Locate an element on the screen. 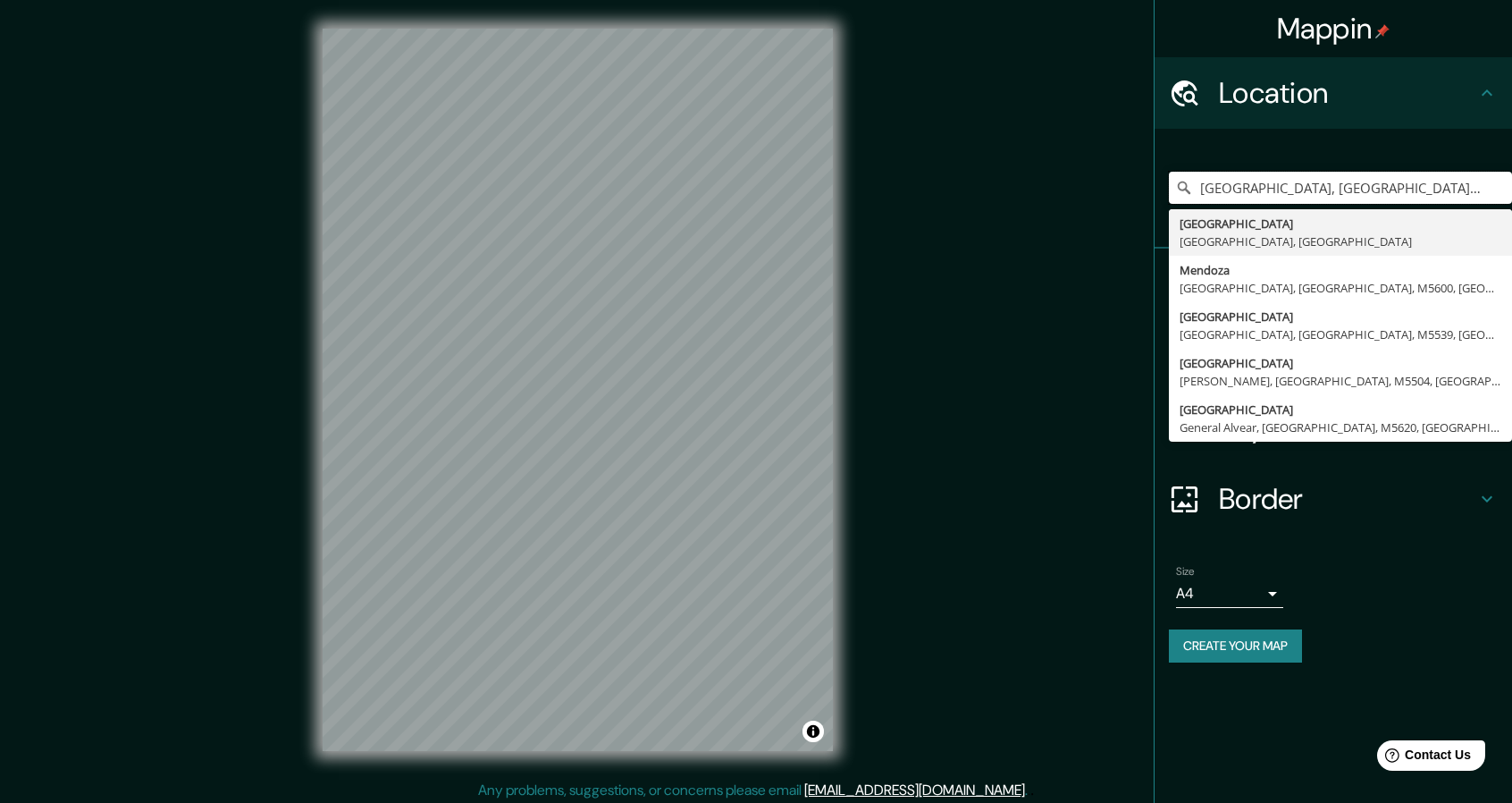 The height and width of the screenshot is (803, 1512). button: Toggle attribution is located at coordinates (813, 731).